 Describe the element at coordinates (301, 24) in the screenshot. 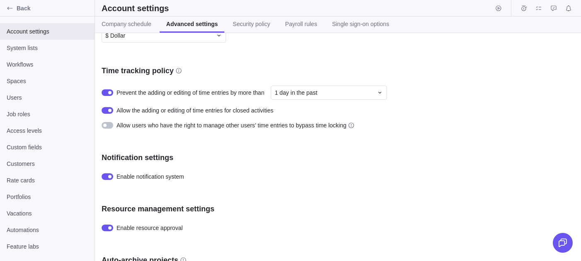

I see `span: Payroll rules` at that location.